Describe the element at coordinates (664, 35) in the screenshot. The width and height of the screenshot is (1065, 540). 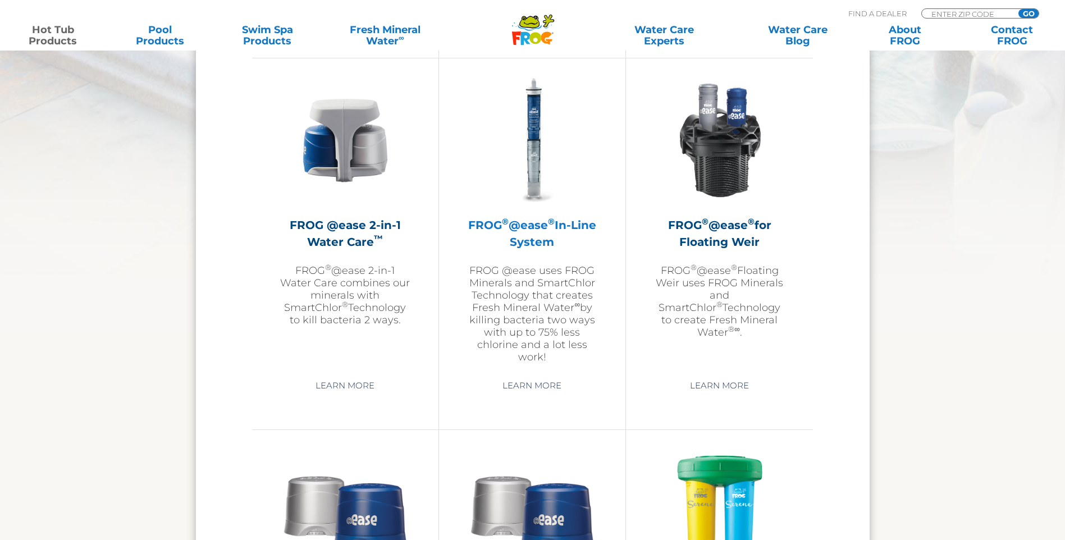
I see `a: Water CareExperts` at that location.